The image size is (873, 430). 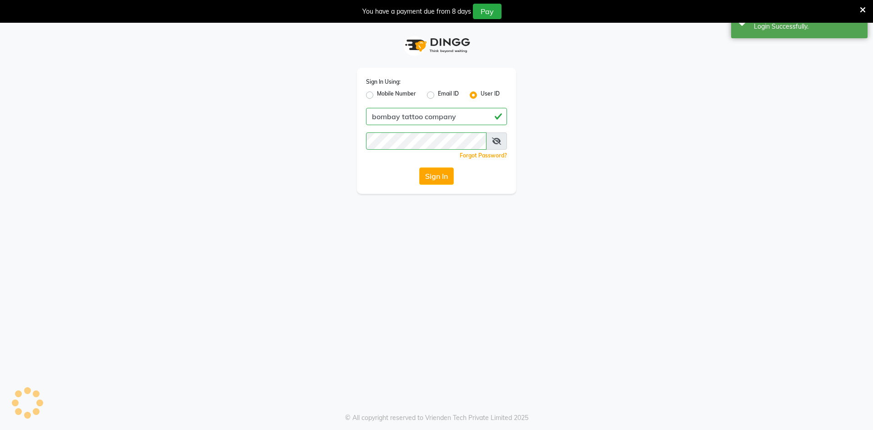 What do you see at coordinates (396, 95) in the screenshot?
I see `label: Mobile Number` at bounding box center [396, 95].